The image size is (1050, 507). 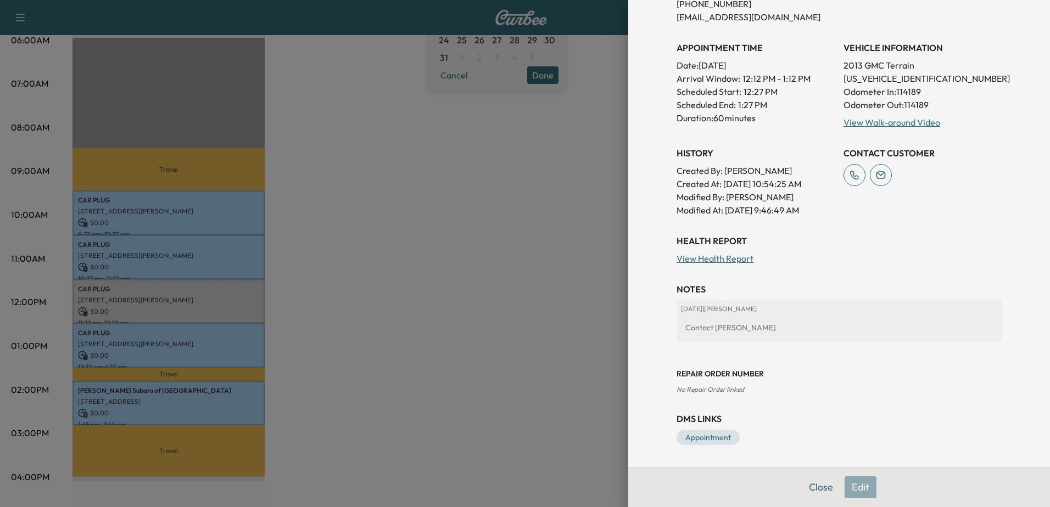 I want to click on p: Arrival Window:, so click(x=756, y=79).